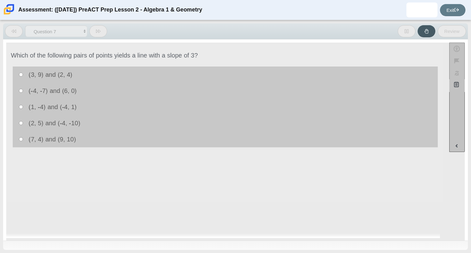 Image resolution: width=471 pixels, height=253 pixels. Describe the element at coordinates (452, 31) in the screenshot. I see `button: Review` at that location.